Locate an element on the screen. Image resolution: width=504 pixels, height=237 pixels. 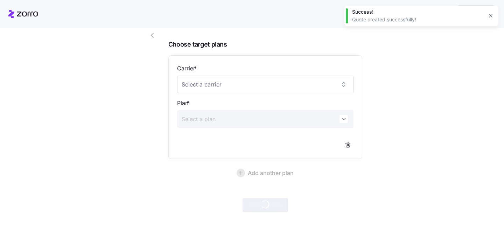
input: Select a carrier is located at coordinates (265, 84).